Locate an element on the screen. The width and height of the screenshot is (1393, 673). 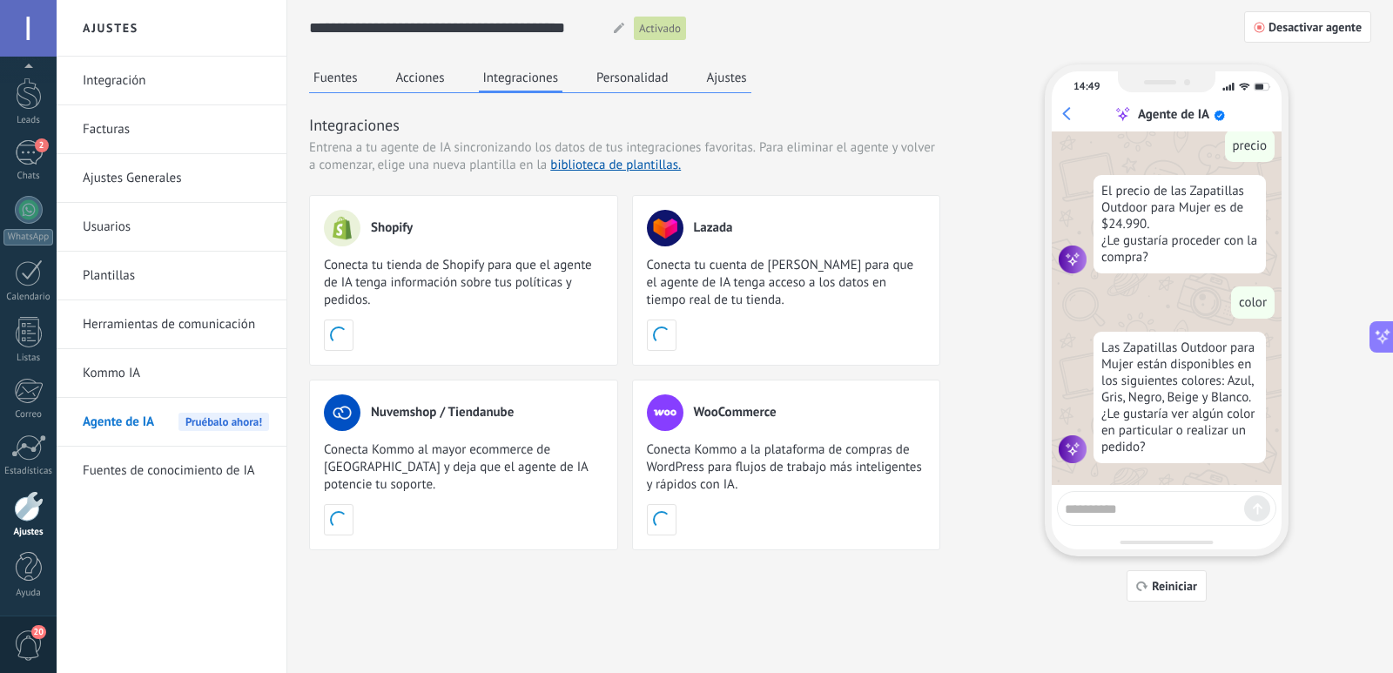
div: Estadísticas is located at coordinates (29, 471).